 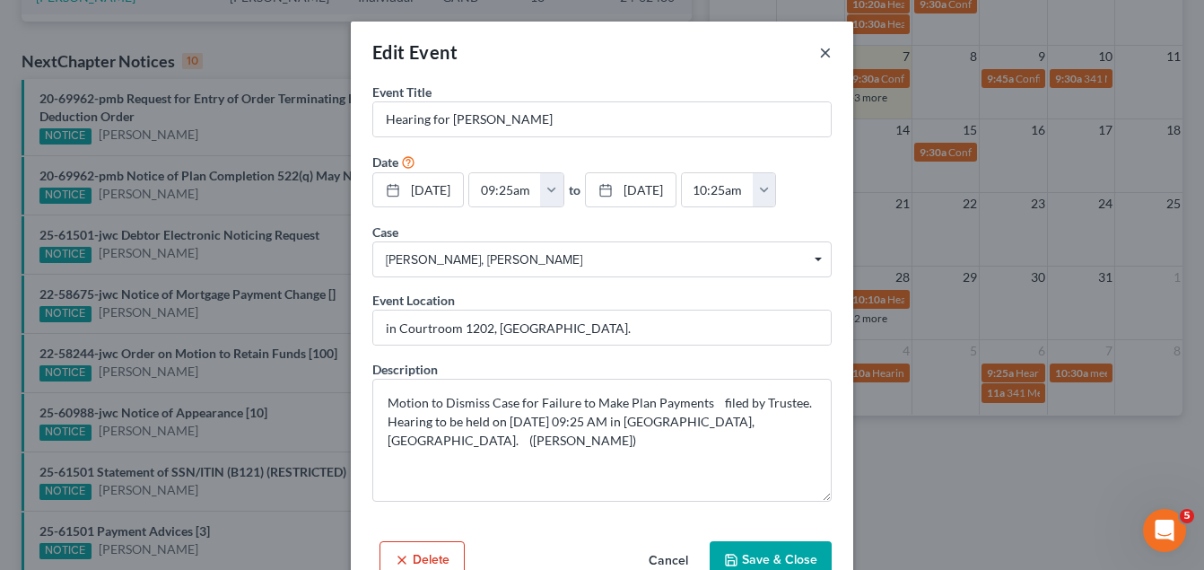 I want to click on label: to, so click(x=574, y=189).